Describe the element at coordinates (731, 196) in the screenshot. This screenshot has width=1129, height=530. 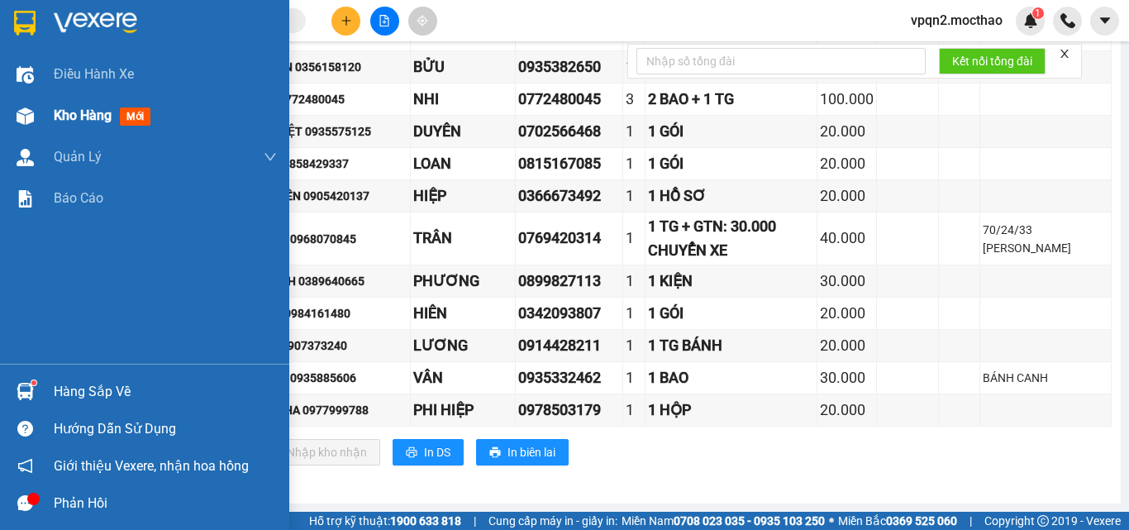
I see `div: 1 HỒ SƠ` at that location.